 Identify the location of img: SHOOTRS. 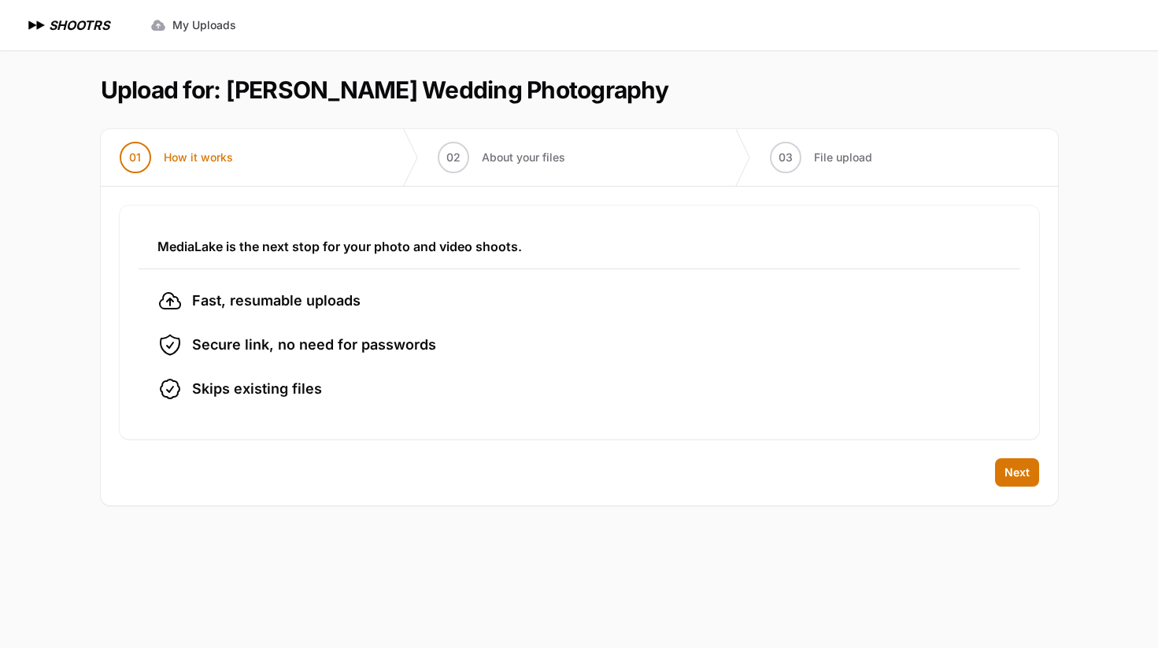
(37, 25).